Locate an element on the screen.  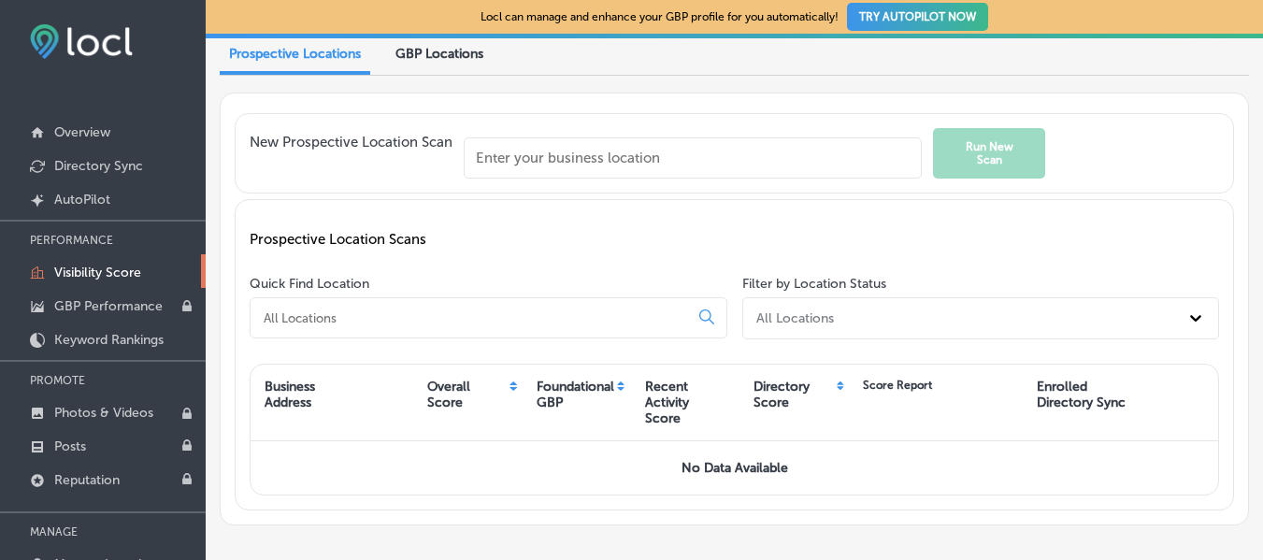
div: Score Report is located at coordinates (897, 385).